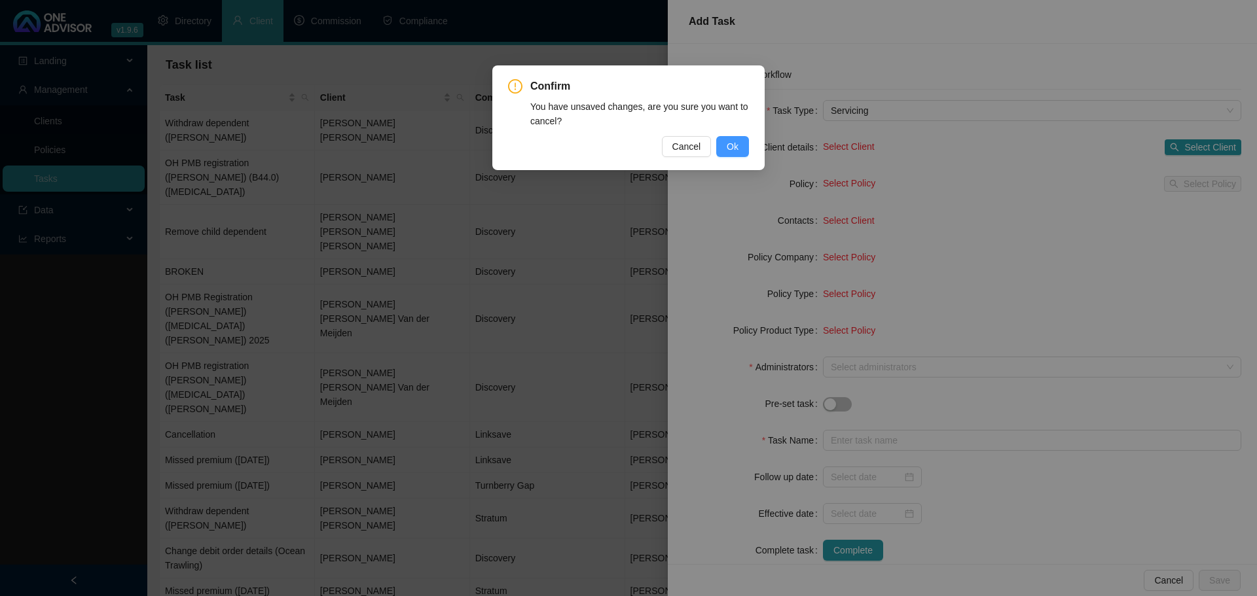 The height and width of the screenshot is (596, 1257). Describe the element at coordinates (687, 147) in the screenshot. I see `button: Cancel` at that location.